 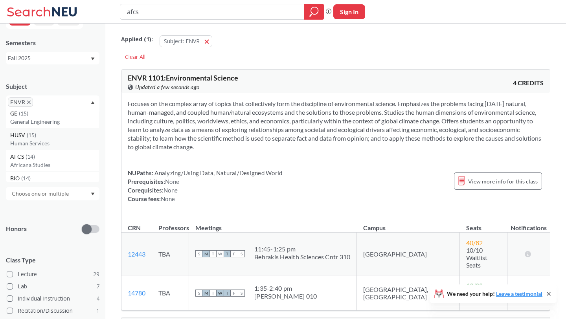 What do you see at coordinates (53, 86) in the screenshot?
I see `div: Subject` at bounding box center [53, 86].